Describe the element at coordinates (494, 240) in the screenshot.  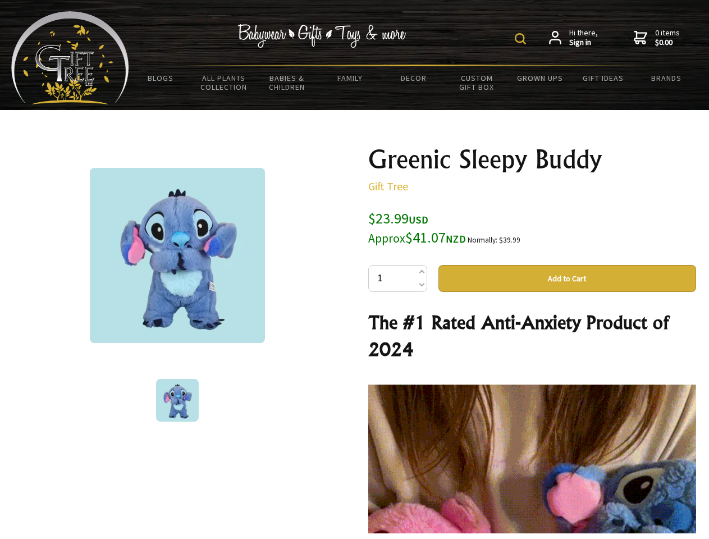
I see `small: Normally: $39.99` at that location.